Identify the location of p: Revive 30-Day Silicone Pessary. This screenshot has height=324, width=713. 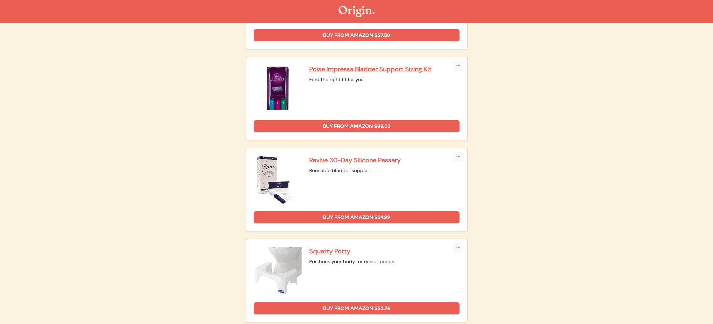
(384, 160).